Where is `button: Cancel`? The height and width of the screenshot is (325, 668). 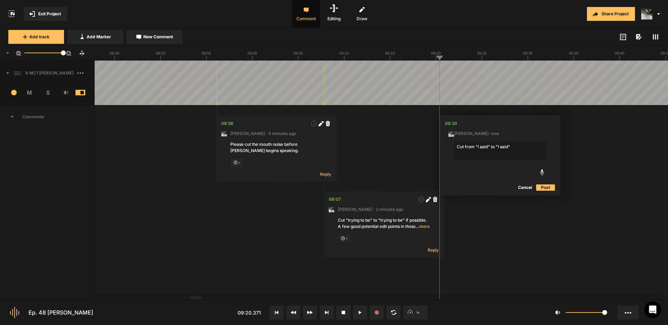 button: Cancel is located at coordinates (525, 188).